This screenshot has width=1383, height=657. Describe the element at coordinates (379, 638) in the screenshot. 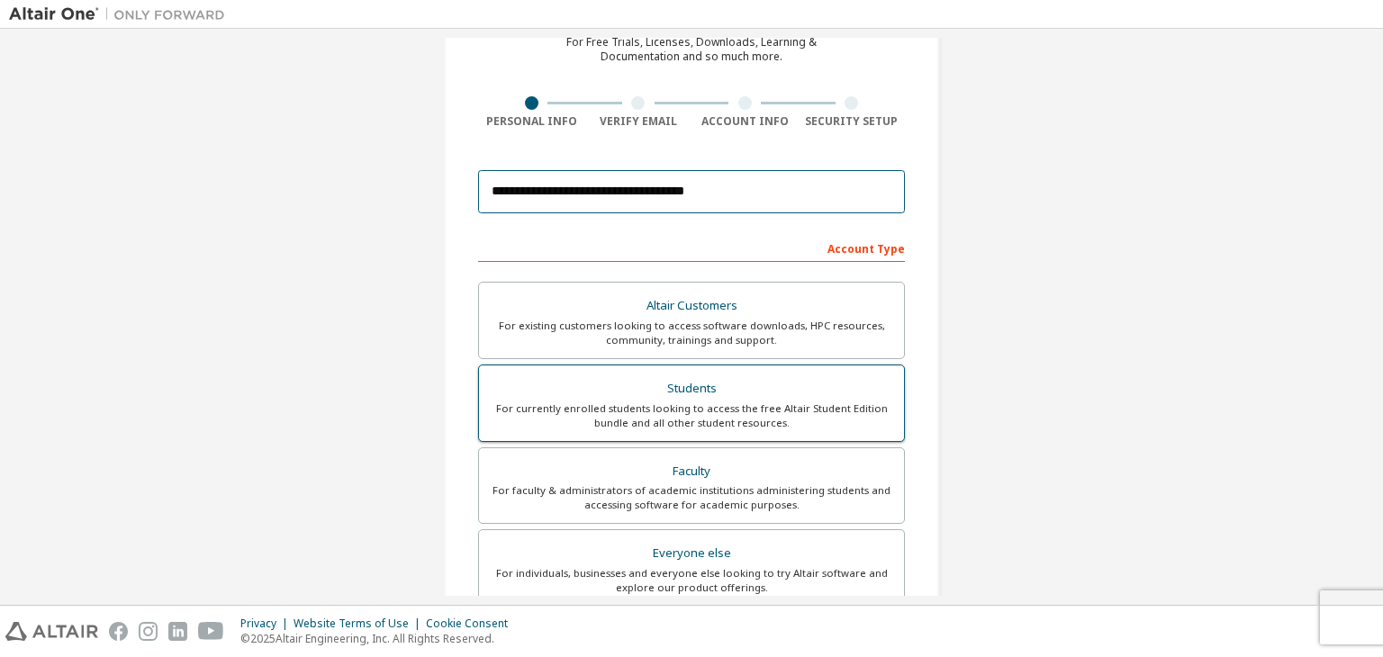

I see `p: © 2025 Altair Engineering, Inc. All Rights Reserved.` at that location.